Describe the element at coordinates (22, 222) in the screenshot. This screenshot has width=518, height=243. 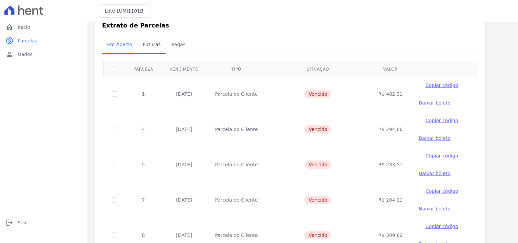
I see `span: Sair` at that location.